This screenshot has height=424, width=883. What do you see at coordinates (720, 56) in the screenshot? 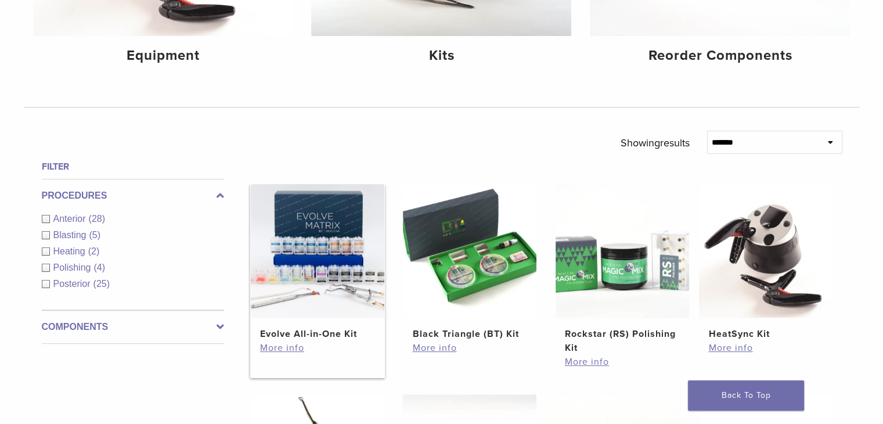
I see `h4: Reorder Components` at bounding box center [720, 56].